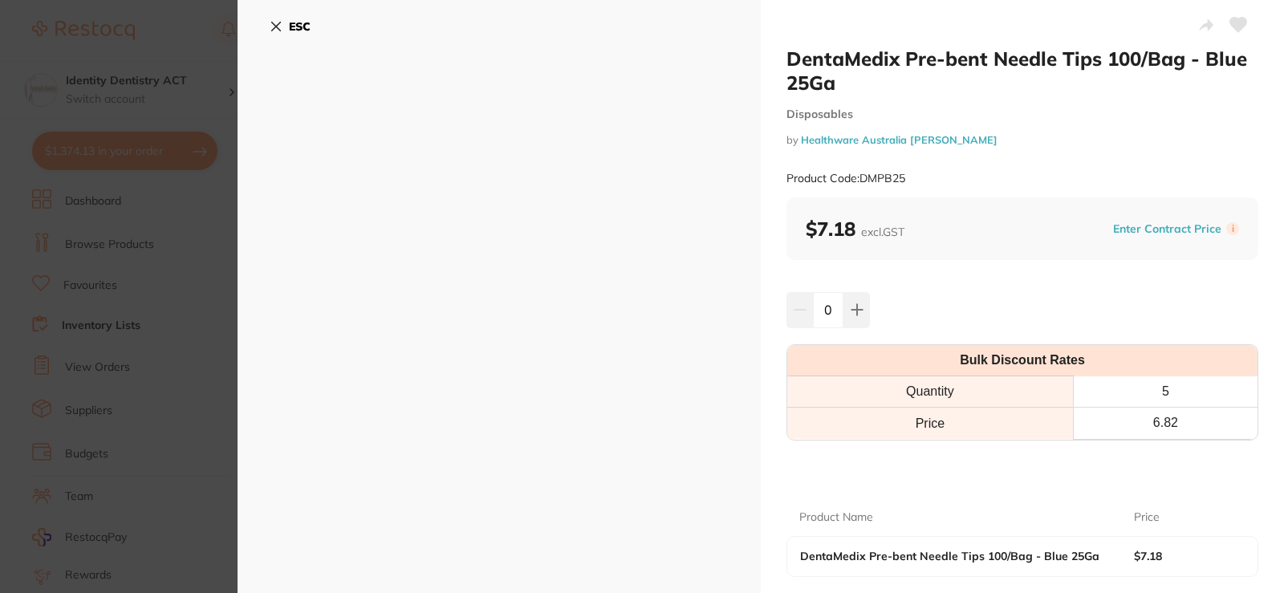 Image resolution: width=1284 pixels, height=593 pixels. What do you see at coordinates (1165, 392) in the screenshot?
I see `th: 5` at bounding box center [1165, 392].